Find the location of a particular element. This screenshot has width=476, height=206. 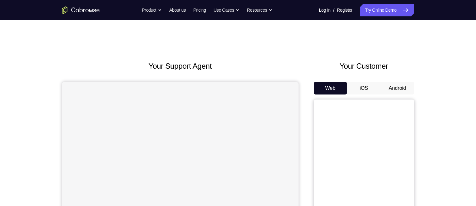

a: Try Online Demo is located at coordinates (387, 10).